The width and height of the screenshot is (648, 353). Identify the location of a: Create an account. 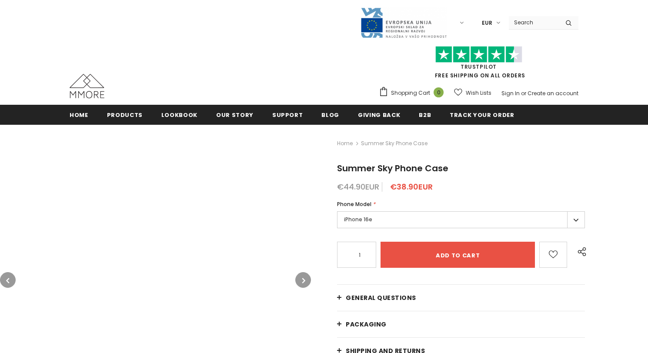
(553, 93).